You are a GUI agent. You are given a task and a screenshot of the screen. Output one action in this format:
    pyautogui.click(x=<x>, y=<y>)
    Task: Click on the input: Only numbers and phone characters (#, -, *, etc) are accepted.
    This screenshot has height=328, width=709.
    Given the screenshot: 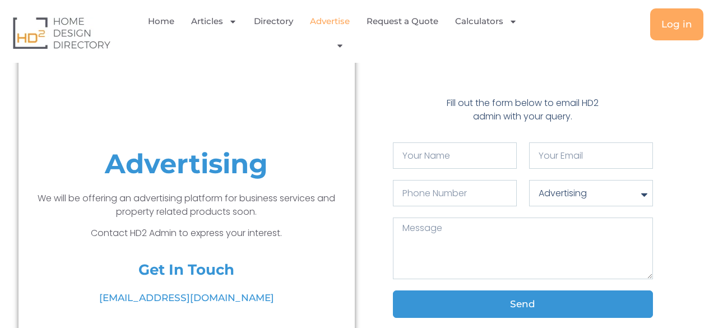 What is the action you would take?
    pyautogui.click(x=455, y=193)
    